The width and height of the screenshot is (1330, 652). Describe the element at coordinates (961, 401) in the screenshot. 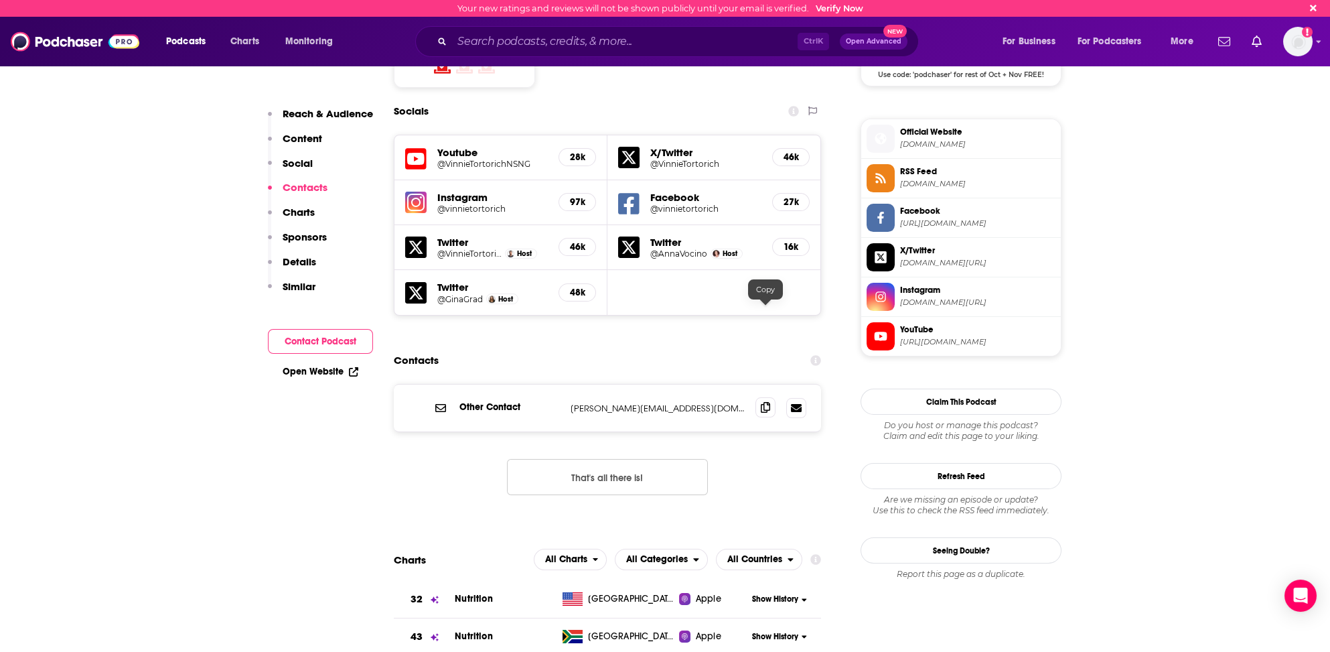

I see `button: Claim This Podcast` at that location.